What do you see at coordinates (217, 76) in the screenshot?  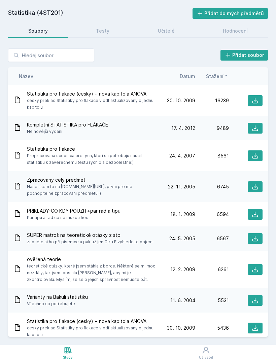 I see `button: Stažení` at bounding box center [217, 76].